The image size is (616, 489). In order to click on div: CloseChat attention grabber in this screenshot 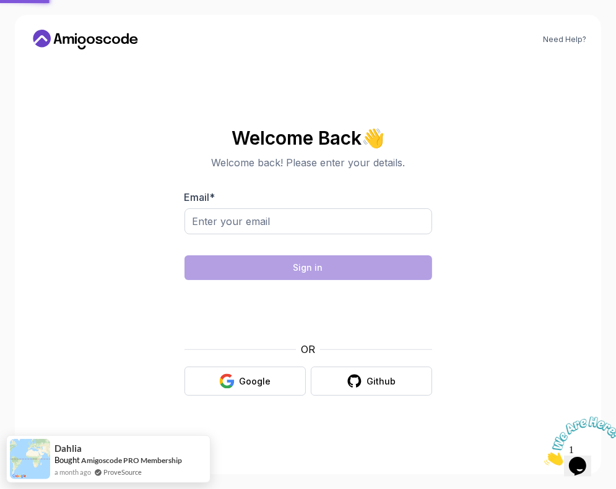, I will do `click(38, 29)`.